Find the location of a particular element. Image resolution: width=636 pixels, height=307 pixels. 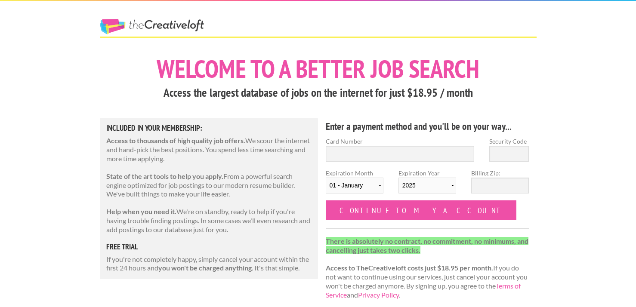

select: Expiration Year is located at coordinates (427, 186).